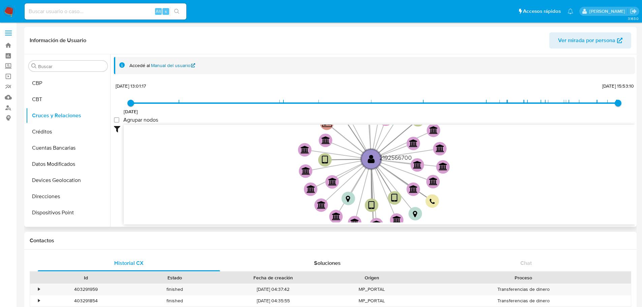 The image size is (642, 307). What do you see at coordinates (34, 66) in the screenshot?
I see `button: Buscar` at bounding box center [34, 66].